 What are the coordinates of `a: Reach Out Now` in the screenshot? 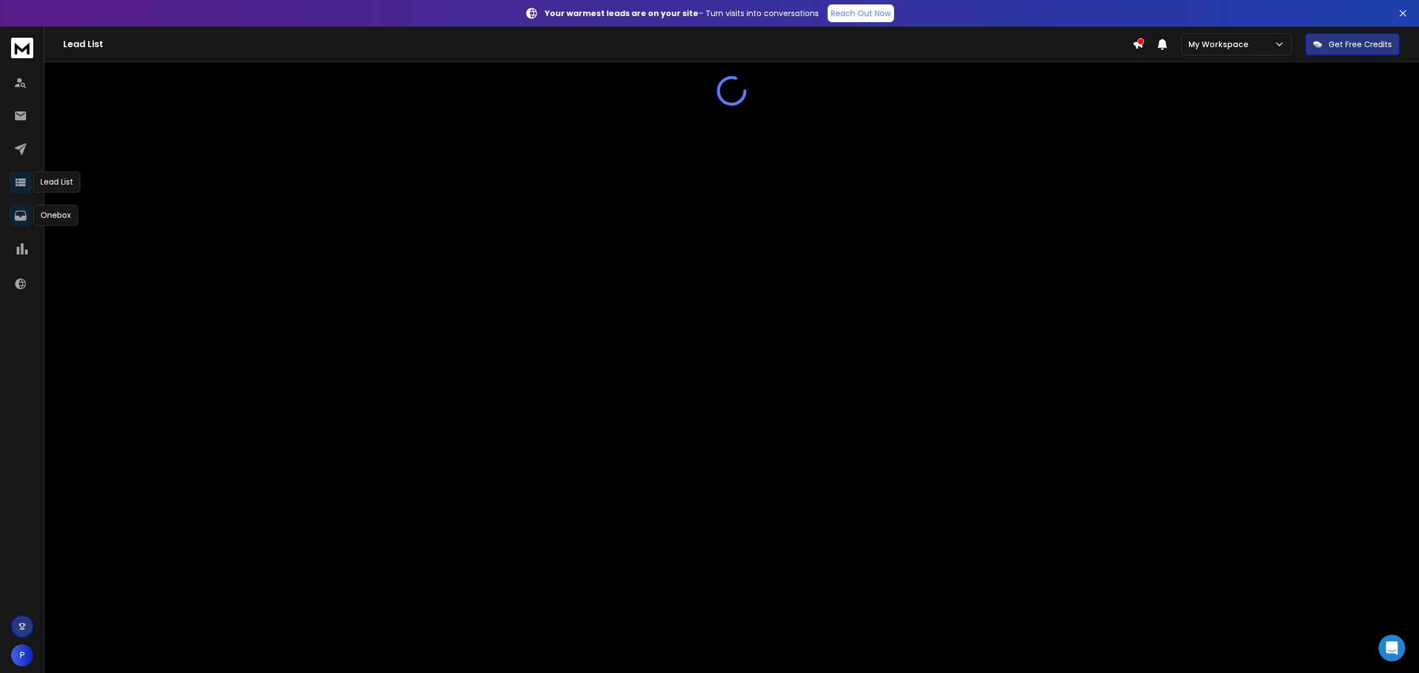 It's located at (861, 13).